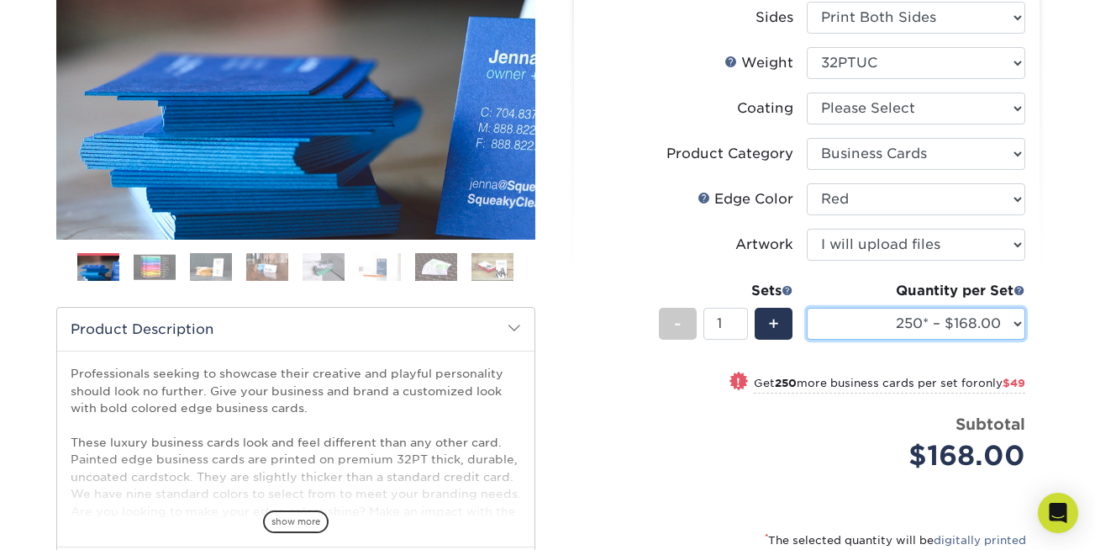 This screenshot has height=550, width=1095. Describe the element at coordinates (746, 199) in the screenshot. I see `div: Edge Color` at that location.